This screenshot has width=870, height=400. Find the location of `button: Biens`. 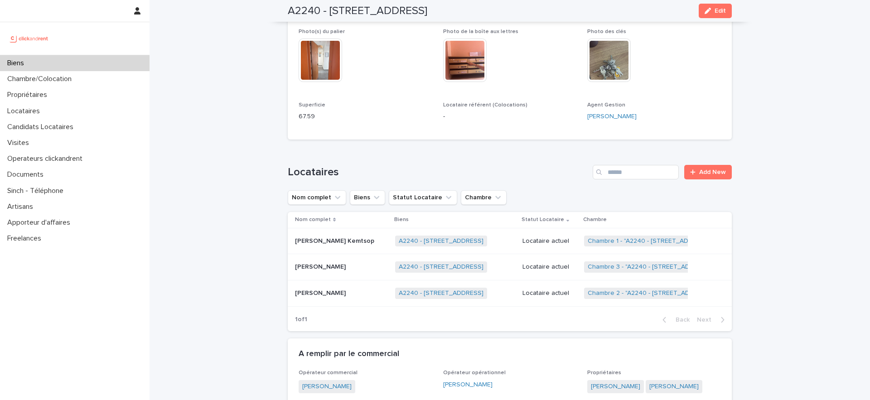

button: Biens is located at coordinates (368, 198).